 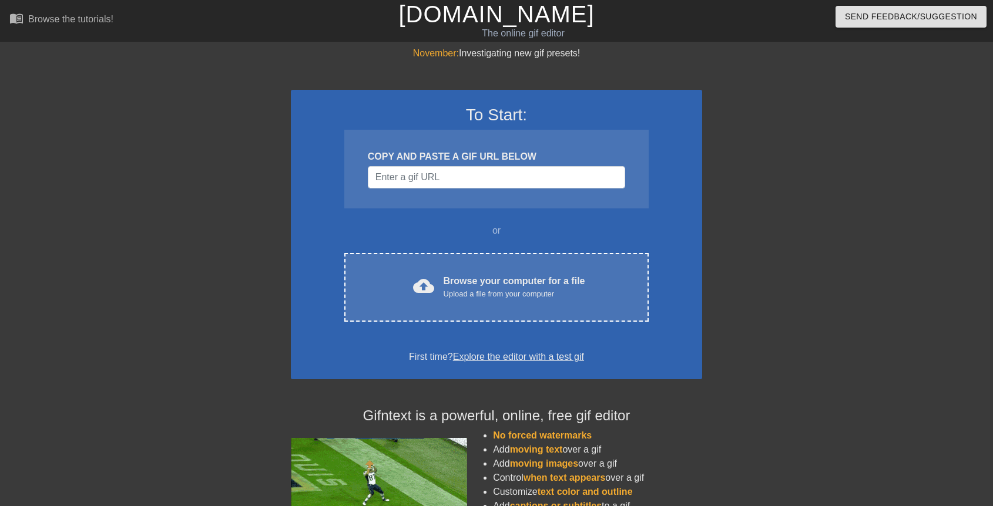 What do you see at coordinates (424, 286) in the screenshot?
I see `span: cloud_upload` at bounding box center [424, 286].